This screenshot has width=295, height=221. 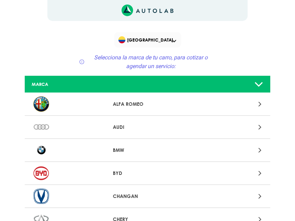 I want to click on img: CHANGAN, so click(x=41, y=196).